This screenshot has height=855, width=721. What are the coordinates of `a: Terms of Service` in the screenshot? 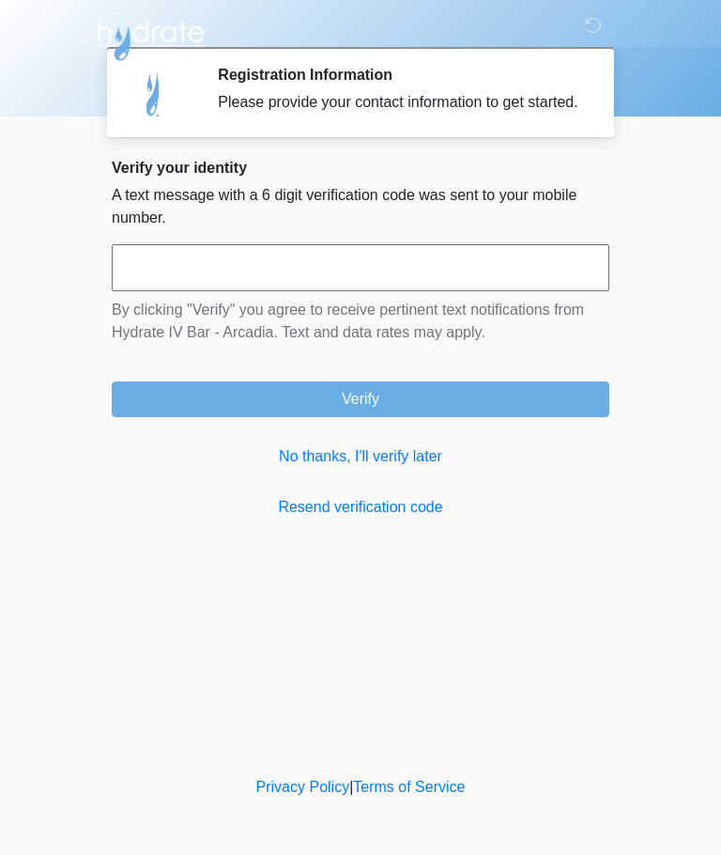 It's located at (409, 786).